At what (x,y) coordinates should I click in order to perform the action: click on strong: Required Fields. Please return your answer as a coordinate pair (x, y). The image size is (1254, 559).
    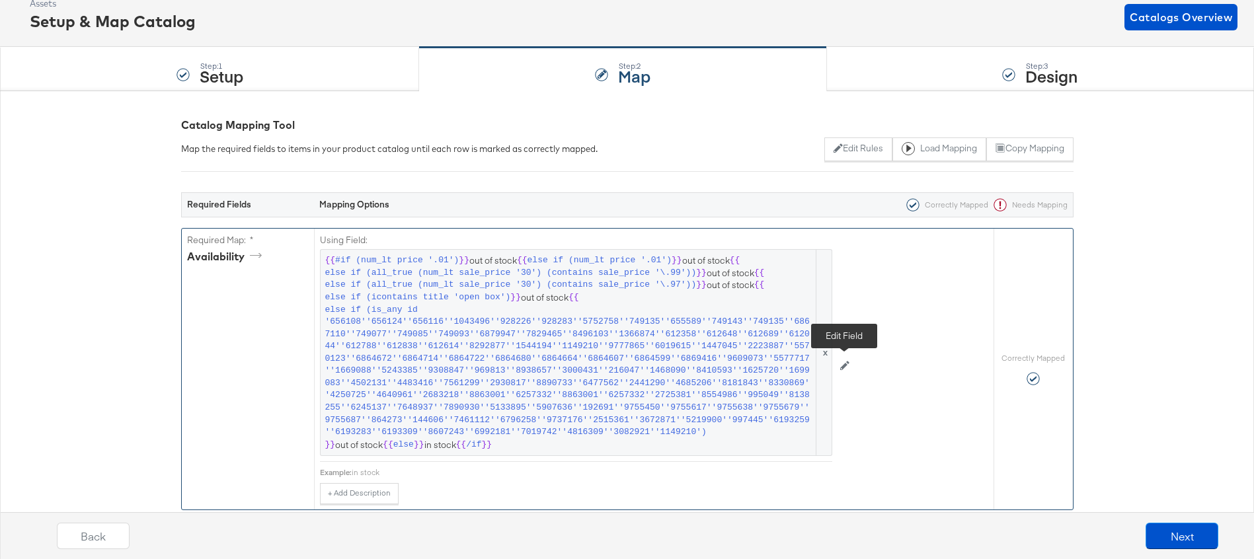
    Looking at the image, I should click on (219, 204).